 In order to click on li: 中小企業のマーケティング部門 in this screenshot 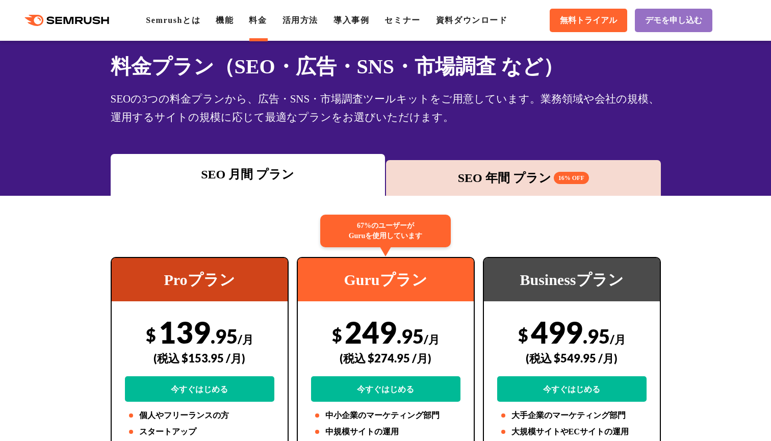, I will do `click(385, 415)`.